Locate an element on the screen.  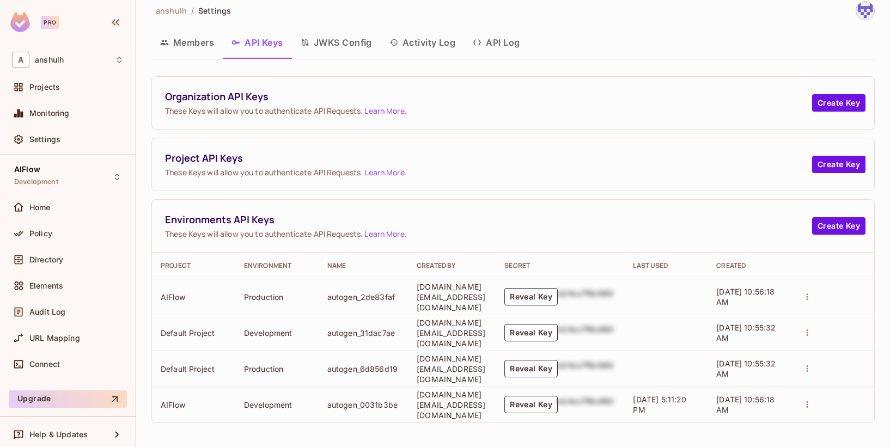
span: Policy is located at coordinates (41, 234).